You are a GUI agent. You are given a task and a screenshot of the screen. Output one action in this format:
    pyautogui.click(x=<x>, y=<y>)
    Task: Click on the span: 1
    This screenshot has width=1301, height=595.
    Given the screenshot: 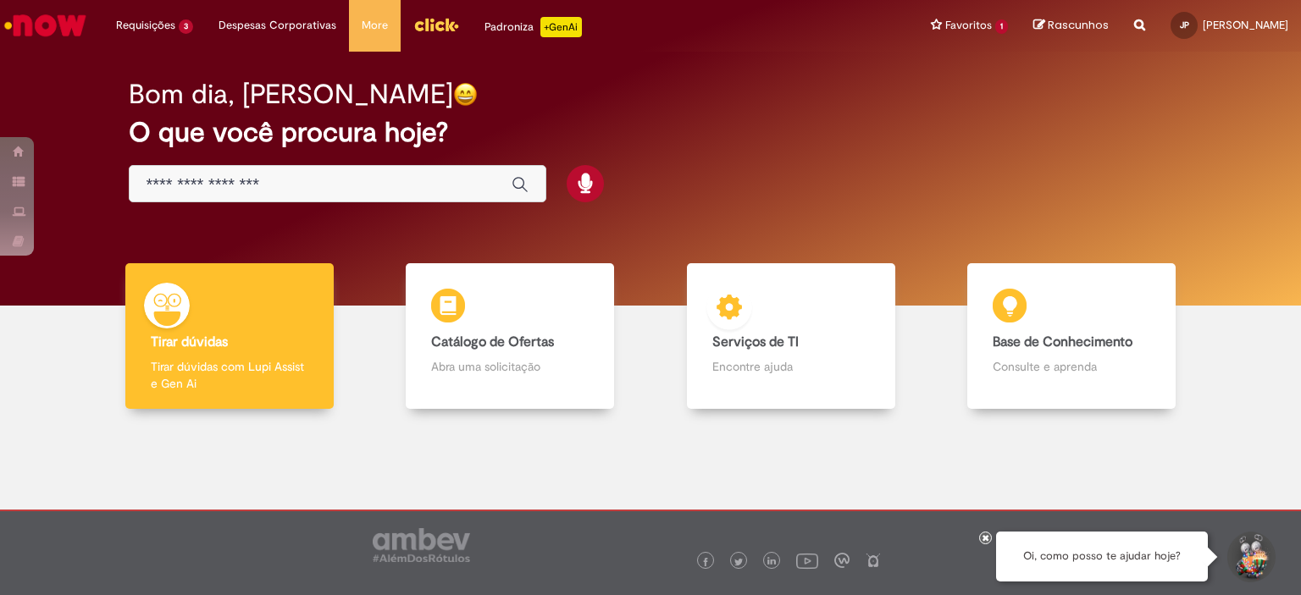 What is the action you would take?
    pyautogui.click(x=1001, y=26)
    